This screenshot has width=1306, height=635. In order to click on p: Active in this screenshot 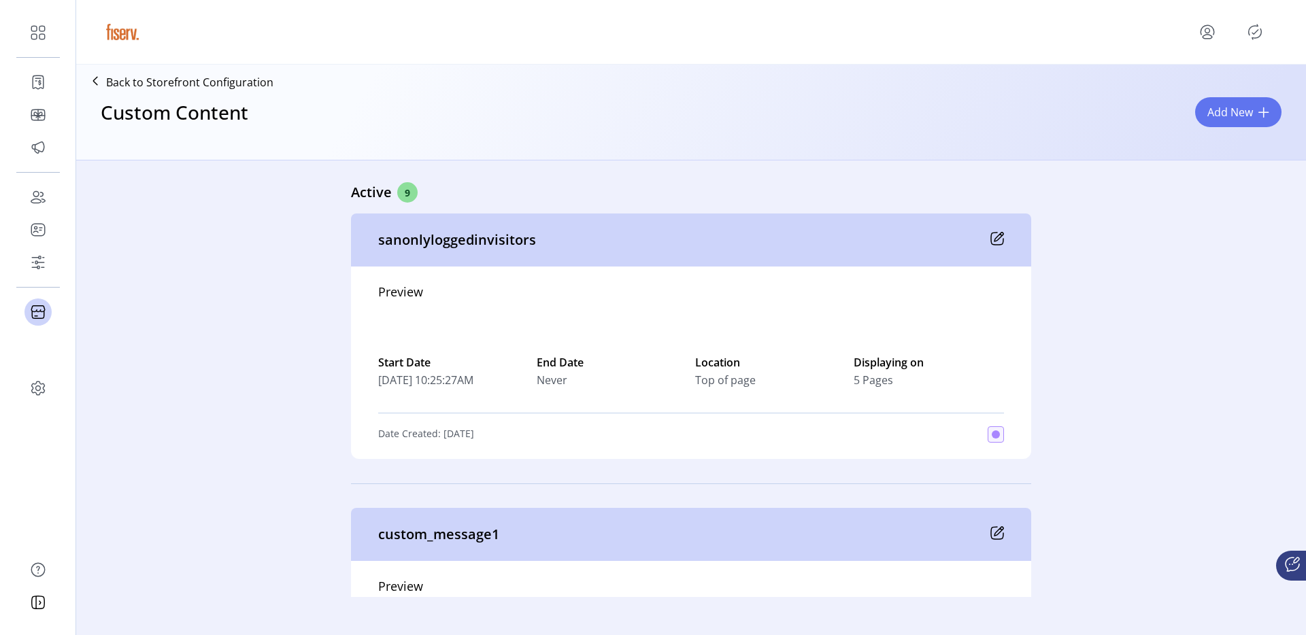, I will do `click(374, 192)`.